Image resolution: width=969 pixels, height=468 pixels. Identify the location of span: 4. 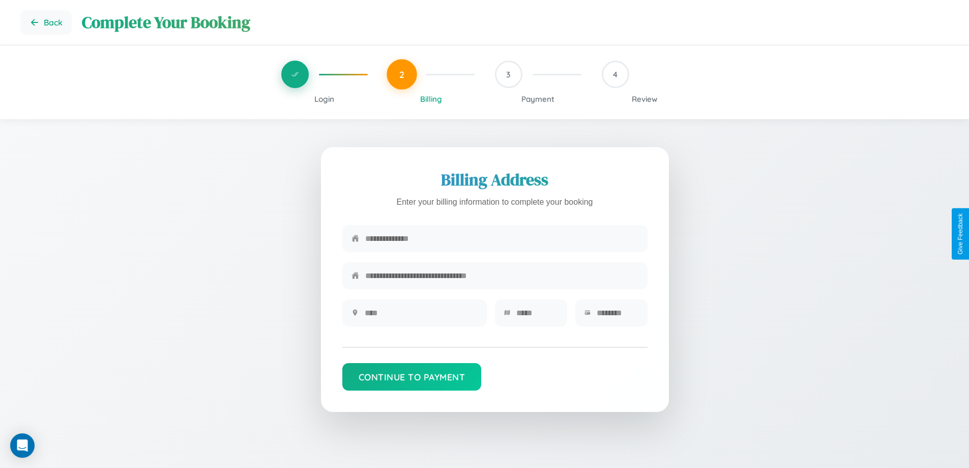
(615, 74).